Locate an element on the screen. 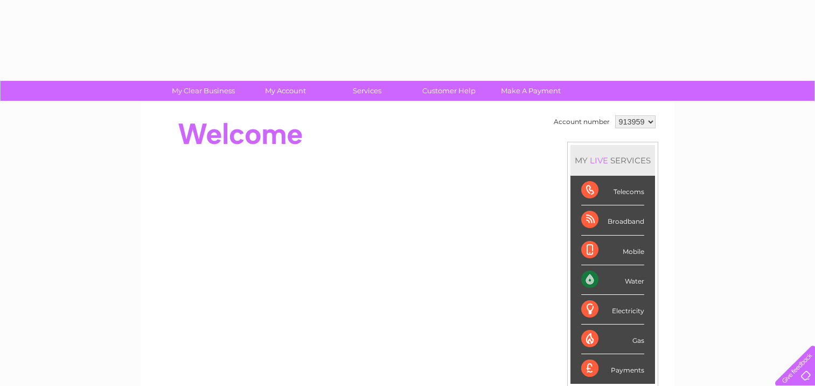 The width and height of the screenshot is (815, 386). a: Make A Payment is located at coordinates (531, 90).